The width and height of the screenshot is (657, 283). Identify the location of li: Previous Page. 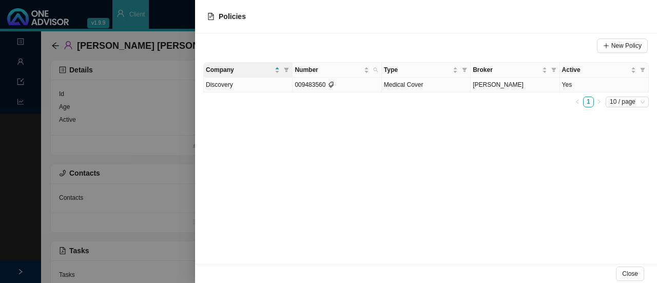
(578, 102).